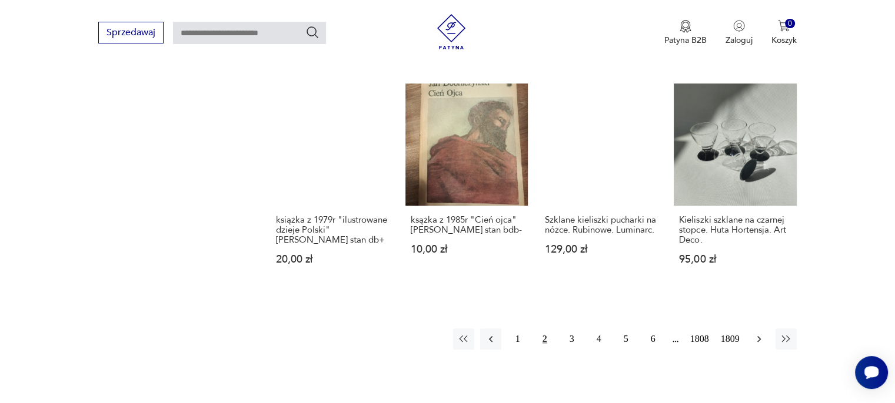  Describe the element at coordinates (685, 40) in the screenshot. I see `p: Patyna B2B` at that location.